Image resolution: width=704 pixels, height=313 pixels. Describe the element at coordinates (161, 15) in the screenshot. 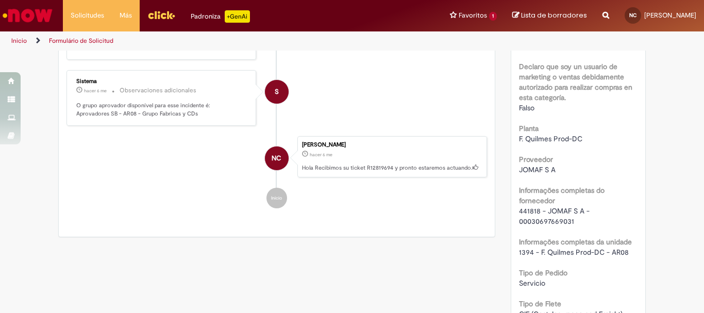

I see `img: click_logo_yellow_360x200.png` at that location.